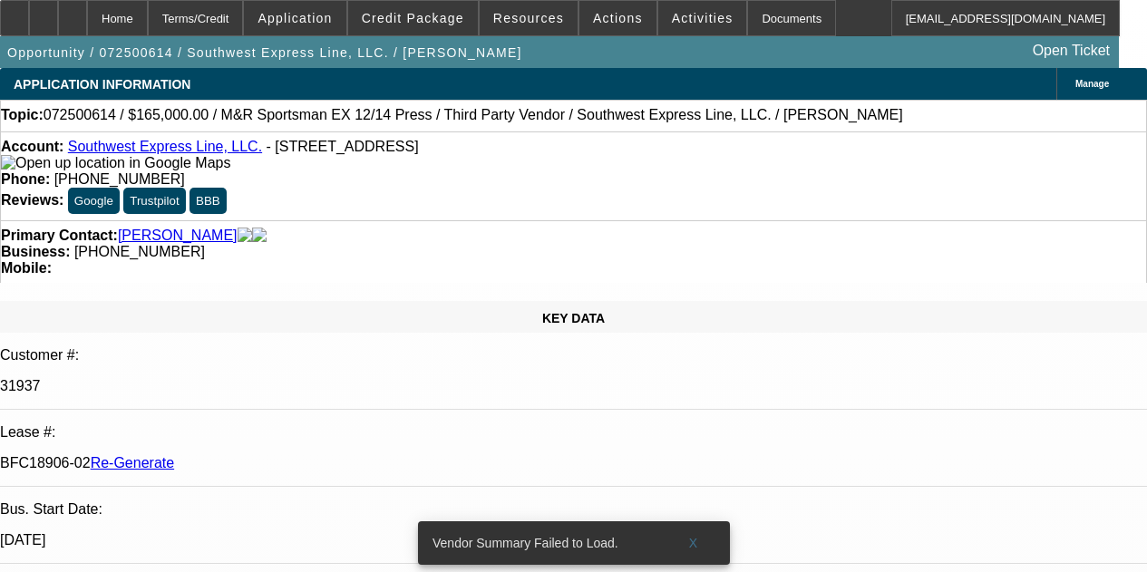 The image size is (1147, 572). Describe the element at coordinates (25, 179) in the screenshot. I see `strong: Phone:` at that location.